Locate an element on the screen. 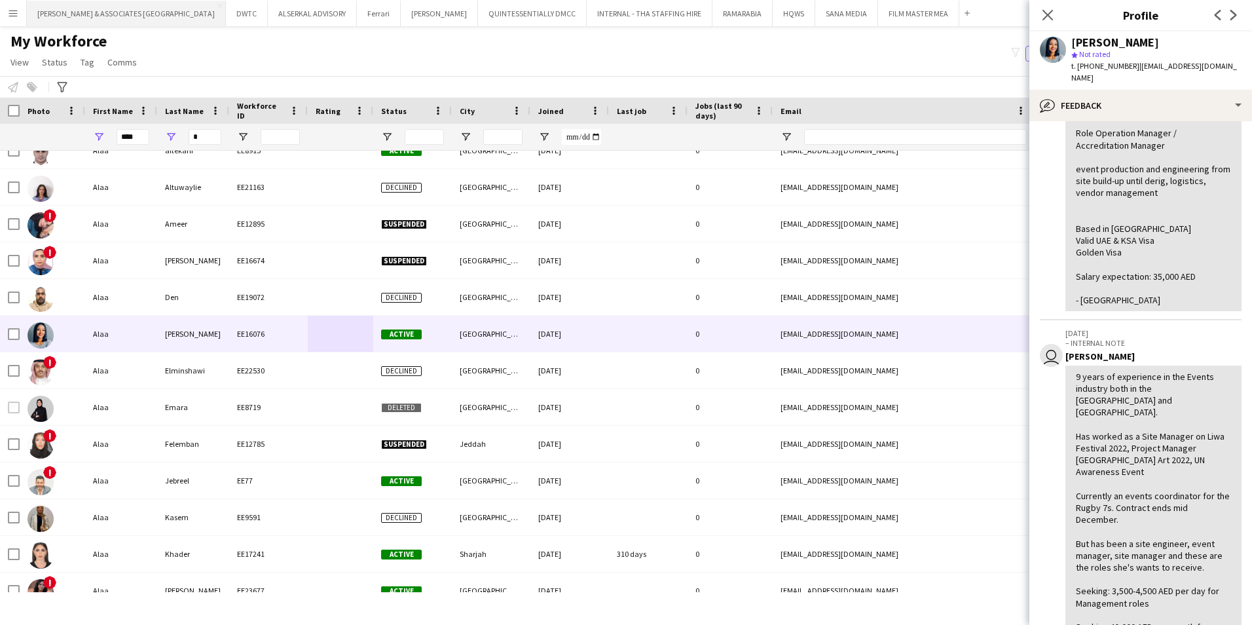 Image resolution: width=1252 pixels, height=625 pixels. div: EE16076 is located at coordinates (269, 333).